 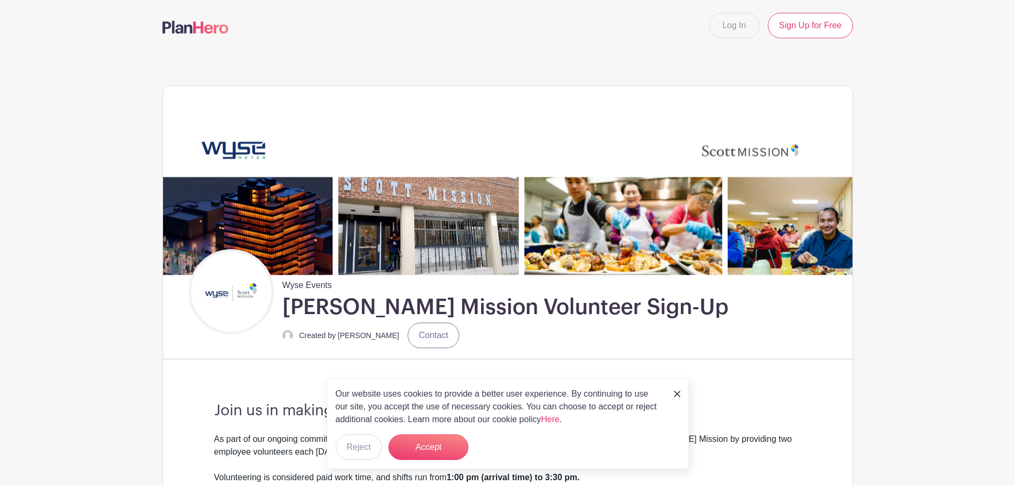 I want to click on a: Log In, so click(x=734, y=26).